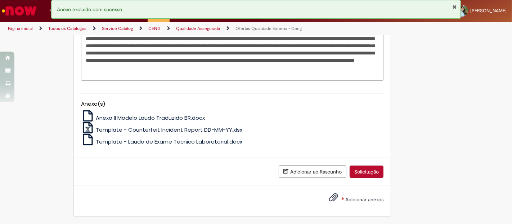 This screenshot has height=224, width=512. I want to click on span: Requisições, so click(62, 11).